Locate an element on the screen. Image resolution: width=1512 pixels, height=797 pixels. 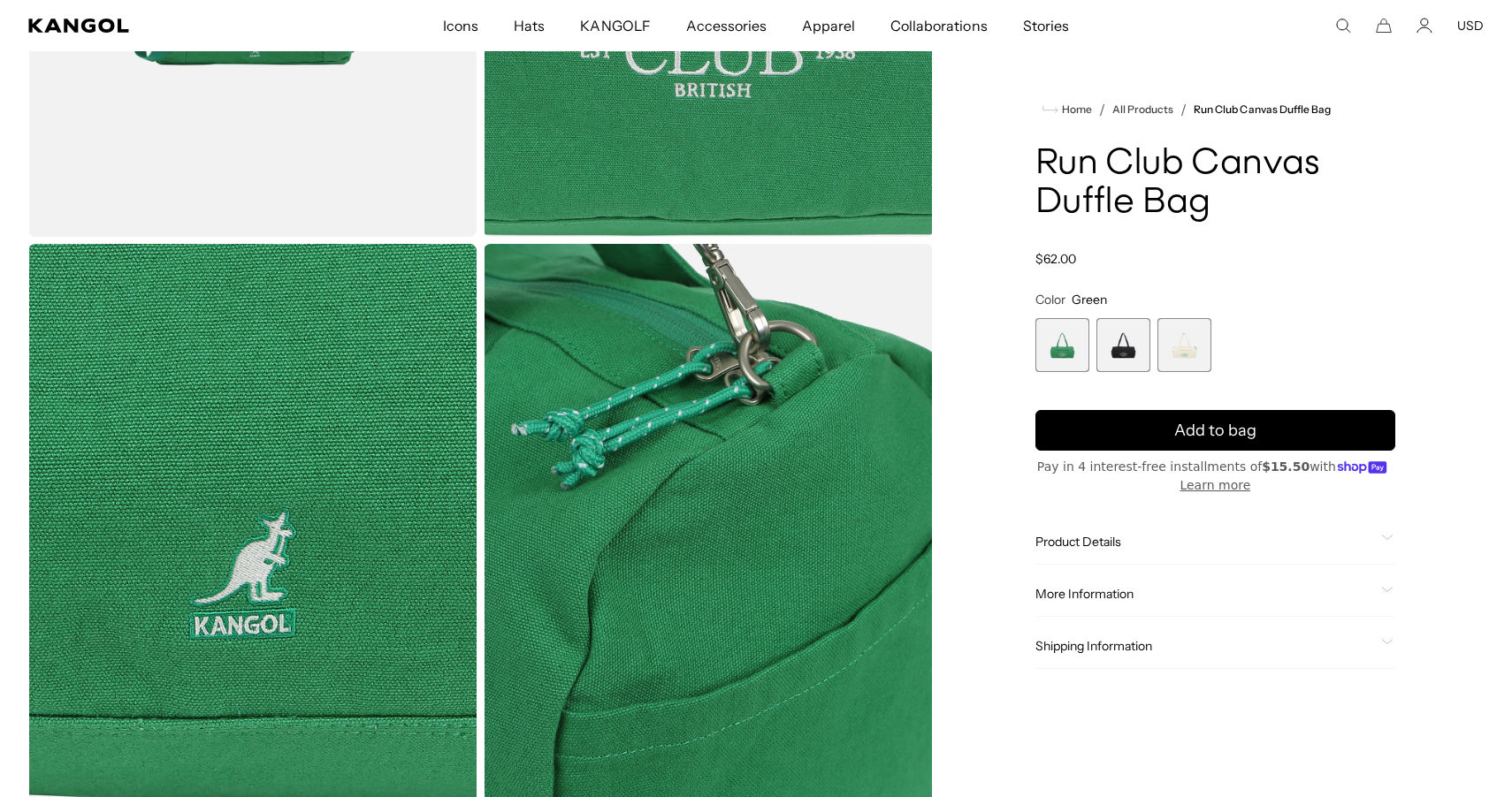
a: Home is located at coordinates (1067, 109).